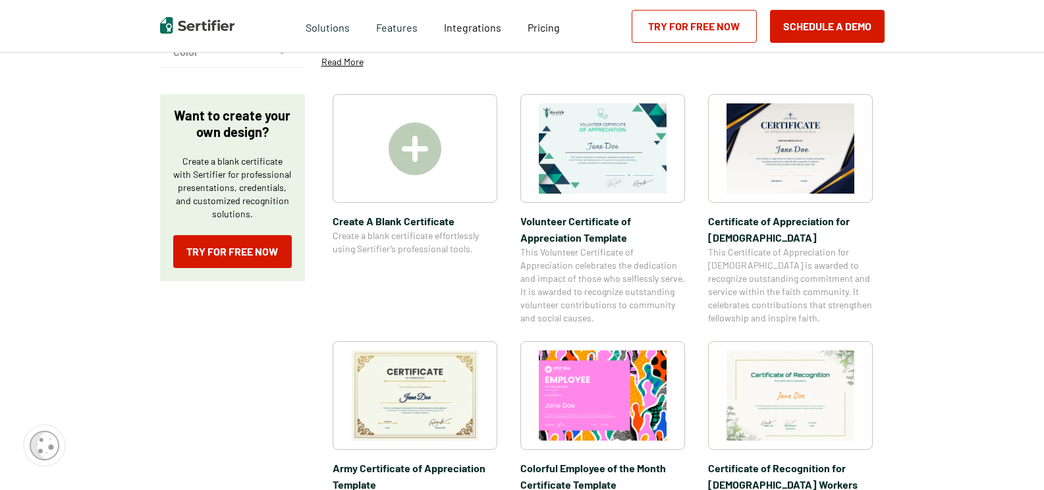  I want to click on p: Create a blank certificate with Sertifier for professional presentations, credentials, and custom..., so click(232, 188).